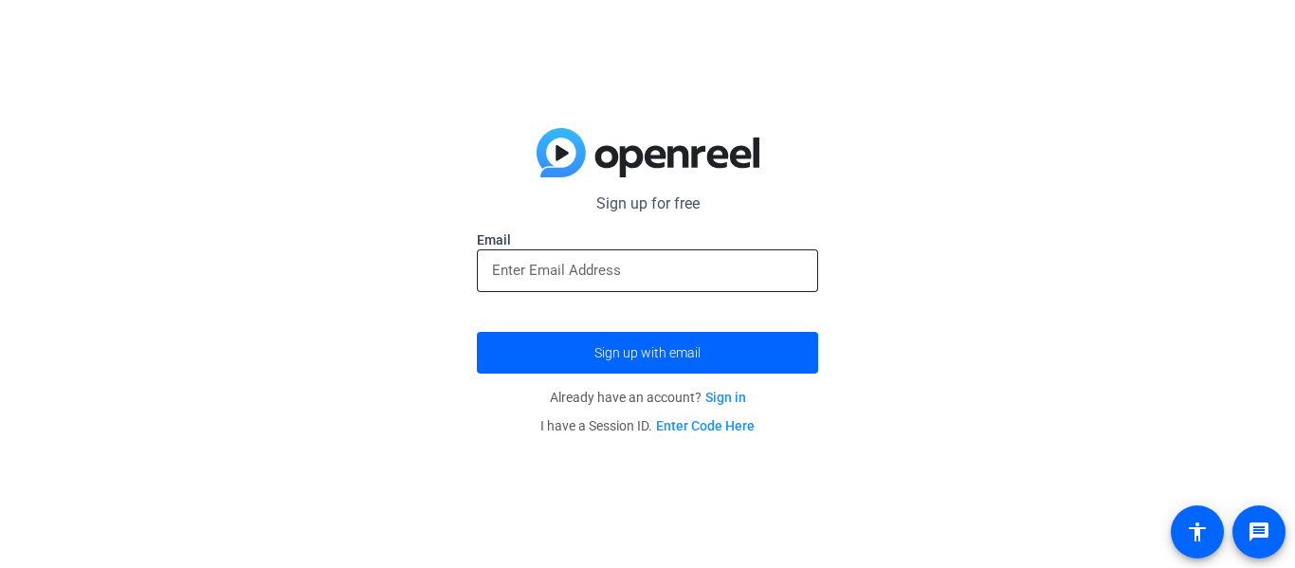 The height and width of the screenshot is (568, 1295). Describe the element at coordinates (725, 397) in the screenshot. I see `a: Sign in` at that location.